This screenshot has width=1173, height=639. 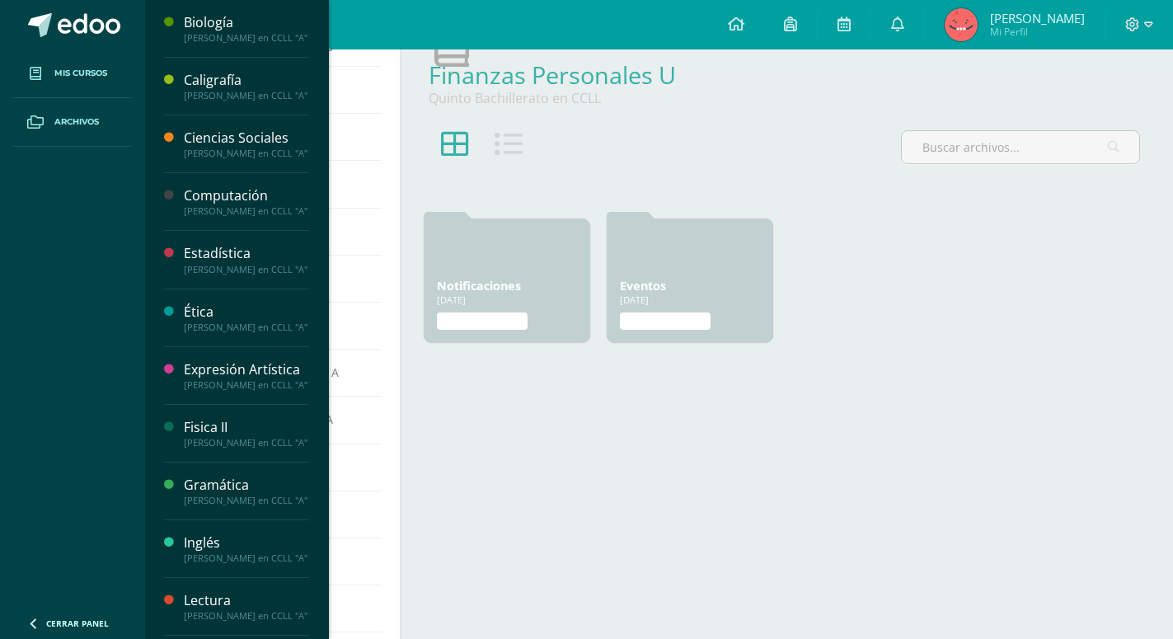 What do you see at coordinates (961, 25) in the screenshot?
I see `img: cdc62378ec4dcd836a6e2d537657b80f.png` at bounding box center [961, 25].